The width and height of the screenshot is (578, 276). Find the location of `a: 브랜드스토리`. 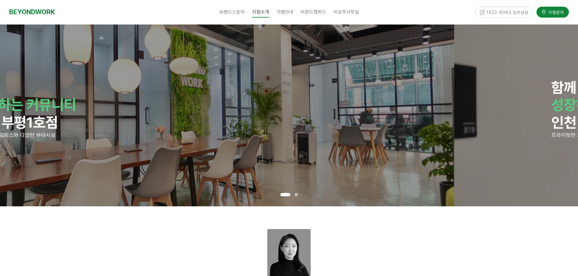

a: 브랜드스토리 is located at coordinates (232, 12).